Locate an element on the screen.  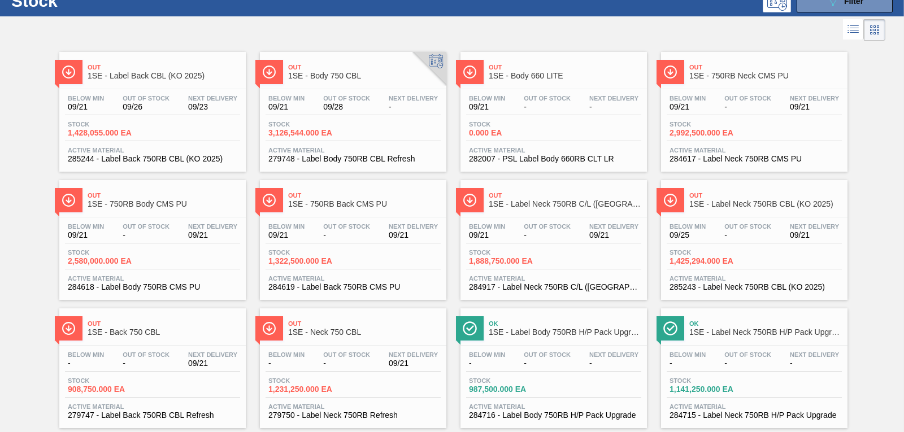
span: 908,750.000 EA is located at coordinates (107, 389).